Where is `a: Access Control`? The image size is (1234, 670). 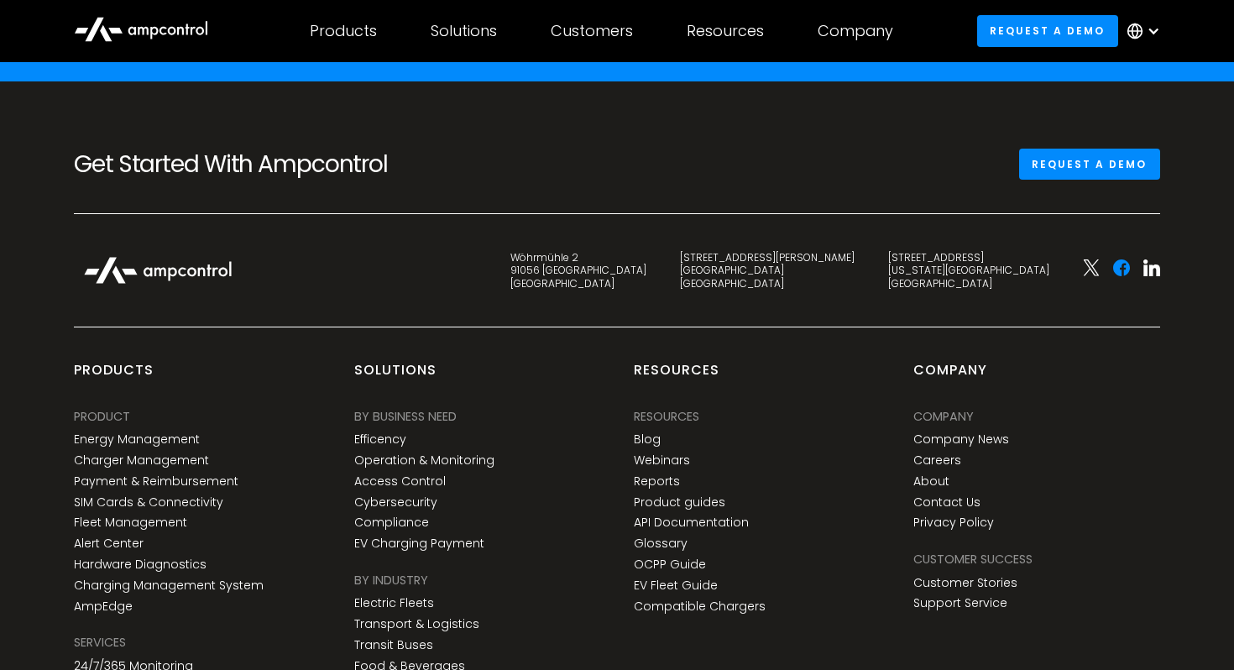
a: Access Control is located at coordinates (400, 481).